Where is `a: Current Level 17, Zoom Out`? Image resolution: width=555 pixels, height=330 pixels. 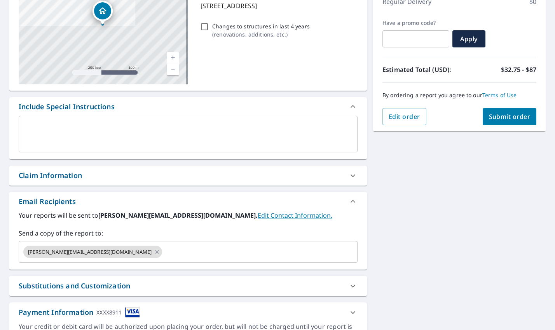
a: Current Level 17, Zoom Out is located at coordinates (173, 69).